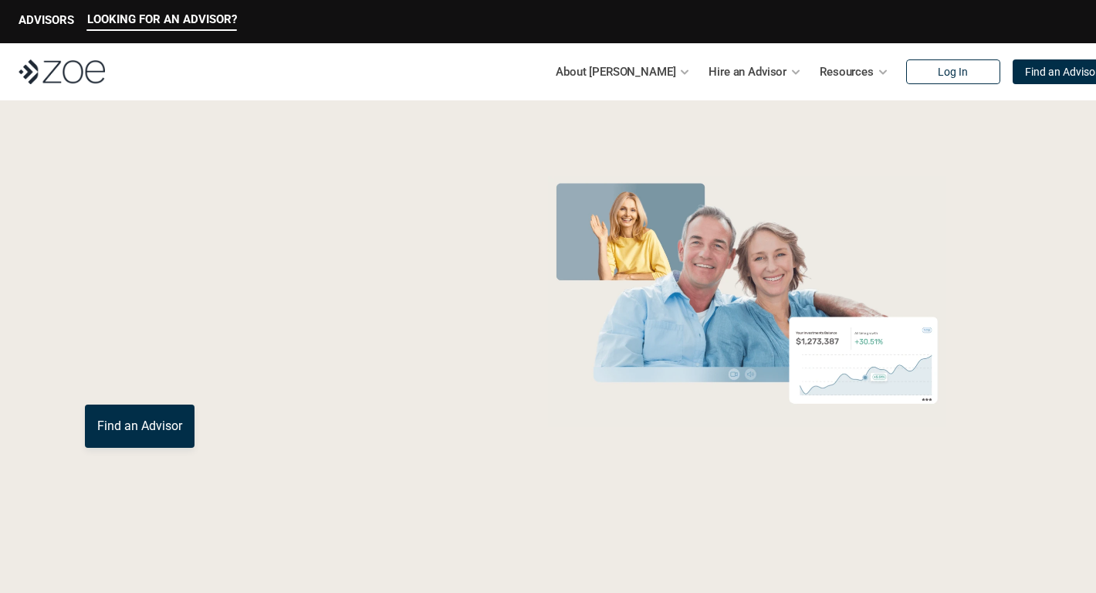  I want to click on p: Find an Advisor, so click(140, 425).